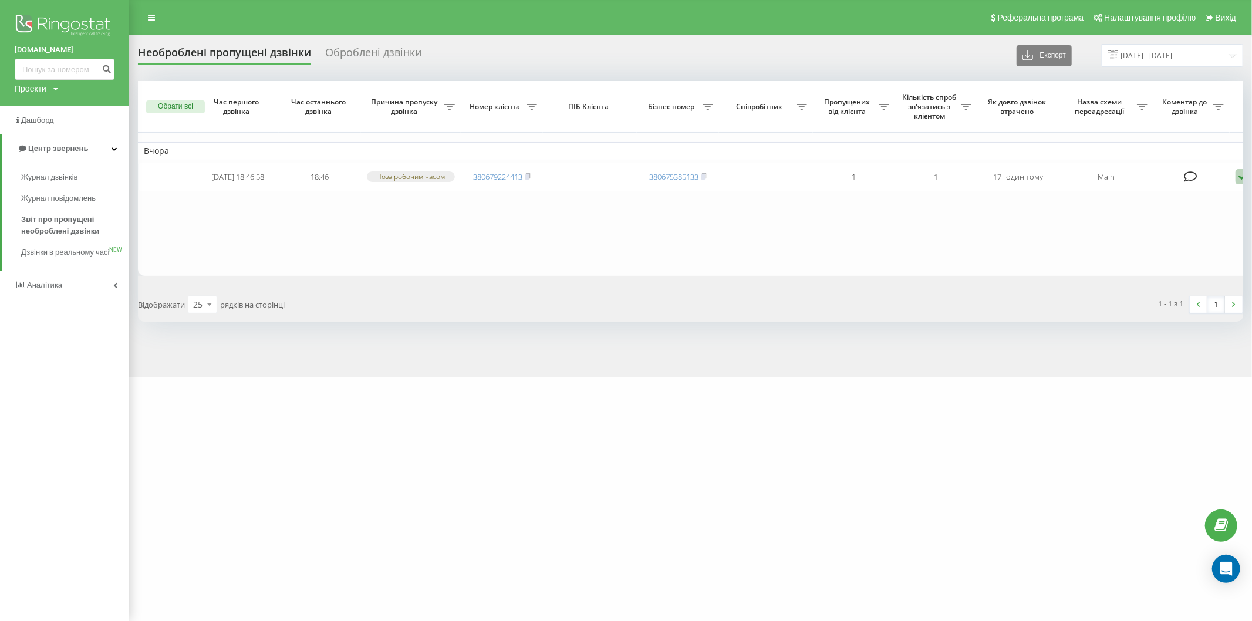 This screenshot has height=621, width=1252. I want to click on img: Ringostat logo, so click(65, 26).